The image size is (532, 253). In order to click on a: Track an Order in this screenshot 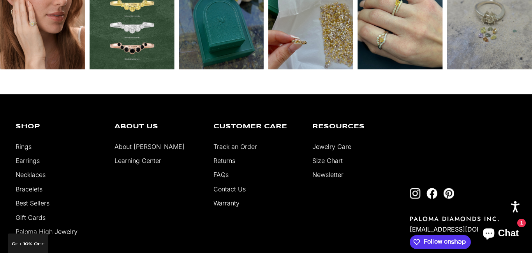, I will do `click(235, 147)`.